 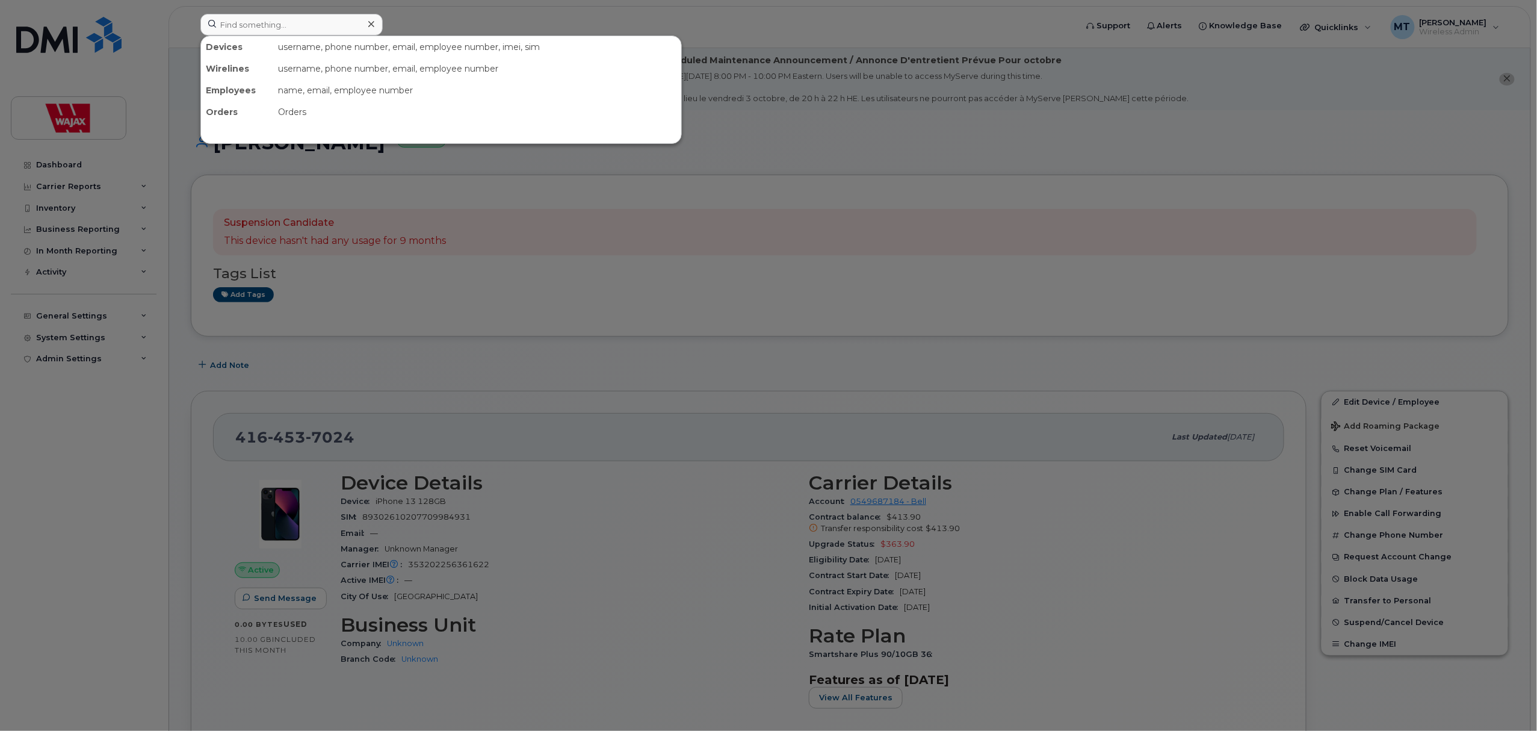 I want to click on div: Employees, so click(x=237, y=90).